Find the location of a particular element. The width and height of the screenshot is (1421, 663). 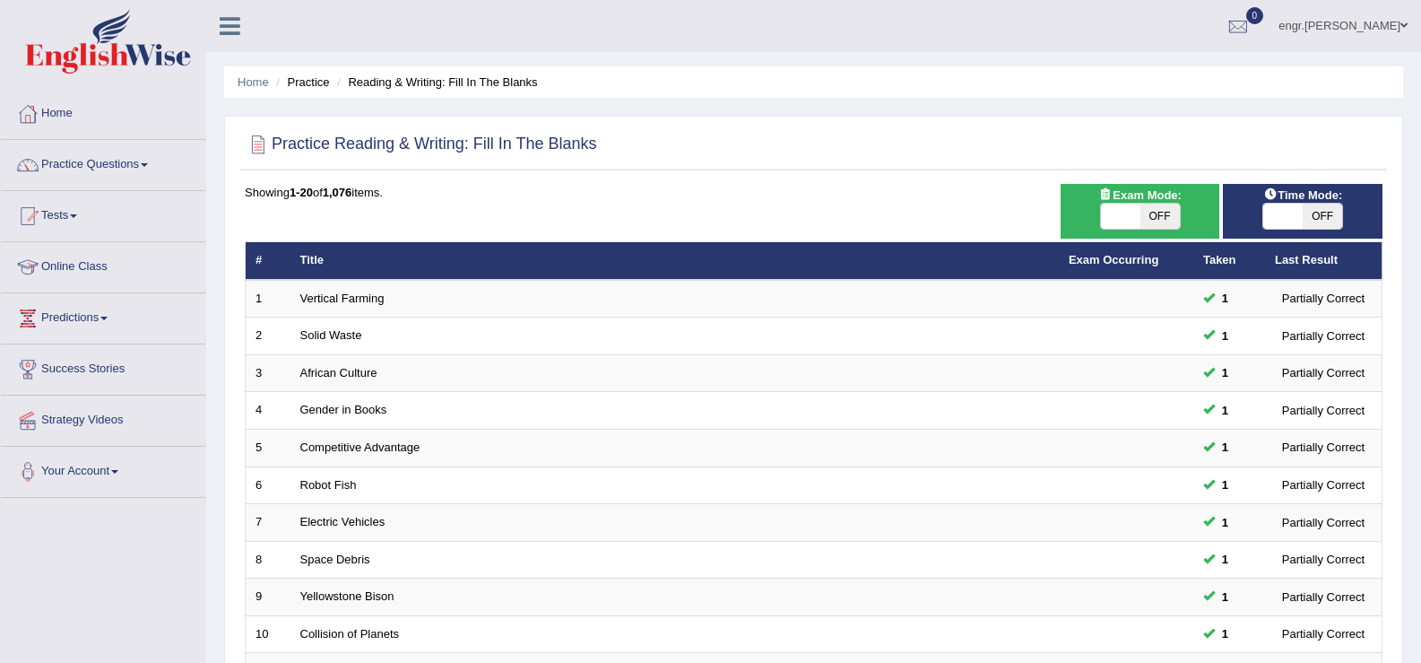

td: 7 is located at coordinates (268, 523).